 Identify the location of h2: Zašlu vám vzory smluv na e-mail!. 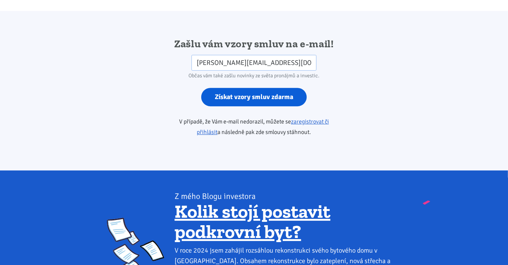
(254, 44).